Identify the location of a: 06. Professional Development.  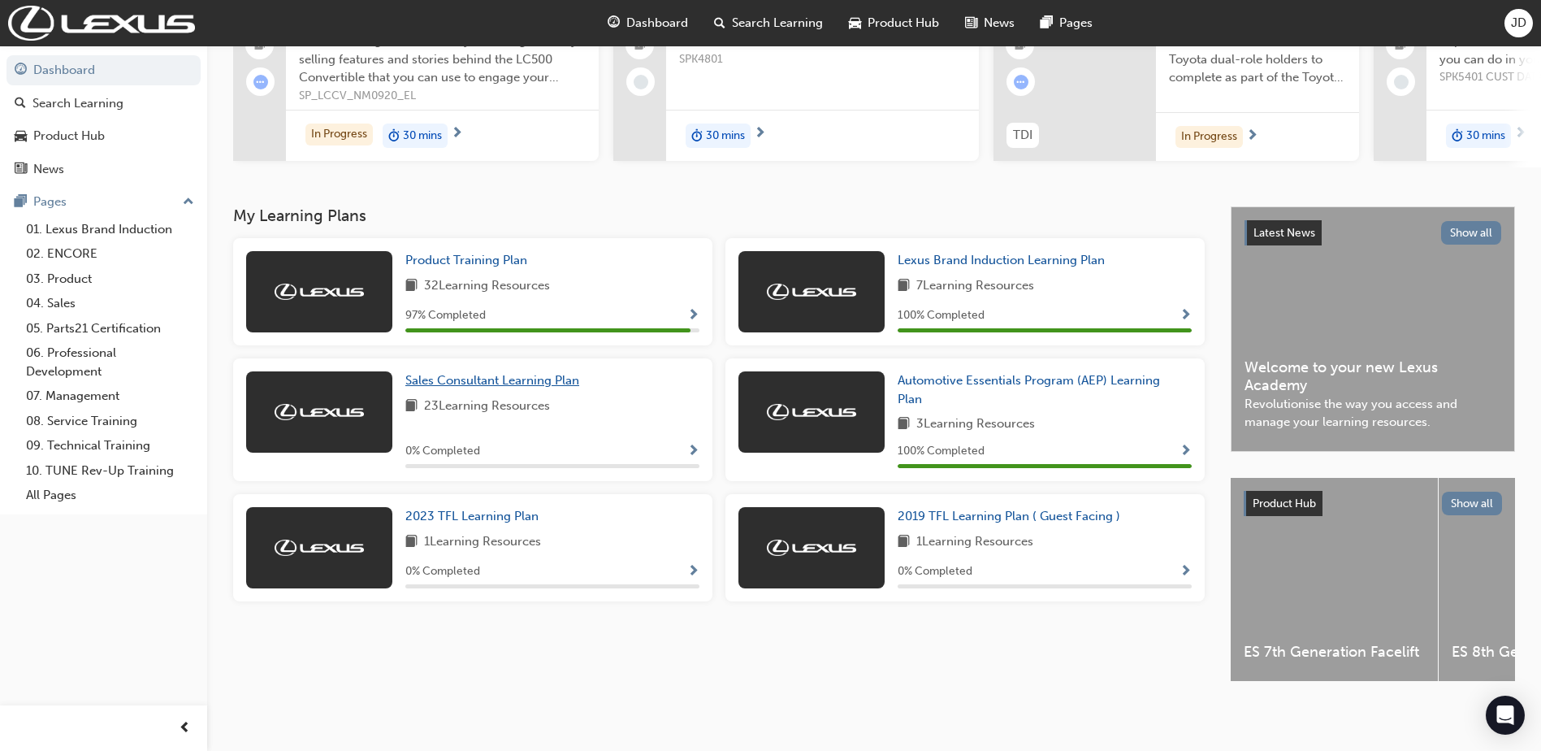
(110, 362).